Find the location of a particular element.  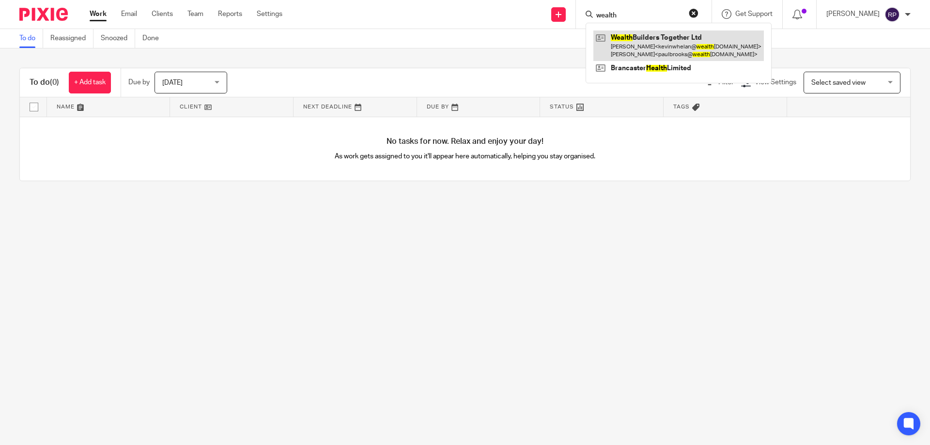

a: Email is located at coordinates (129, 14).